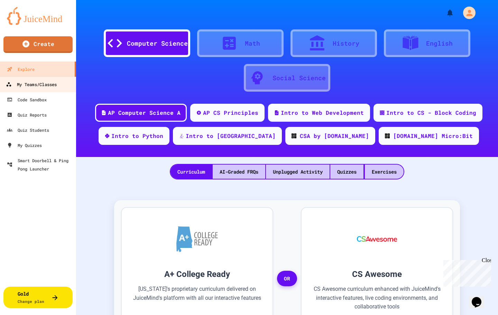 The height and width of the screenshot is (315, 498). What do you see at coordinates (21, 69) in the screenshot?
I see `div: Explore` at bounding box center [21, 69].